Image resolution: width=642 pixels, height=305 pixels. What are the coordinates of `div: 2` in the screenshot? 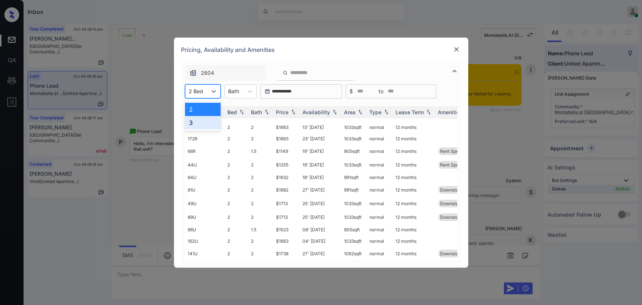 It's located at (203, 109).